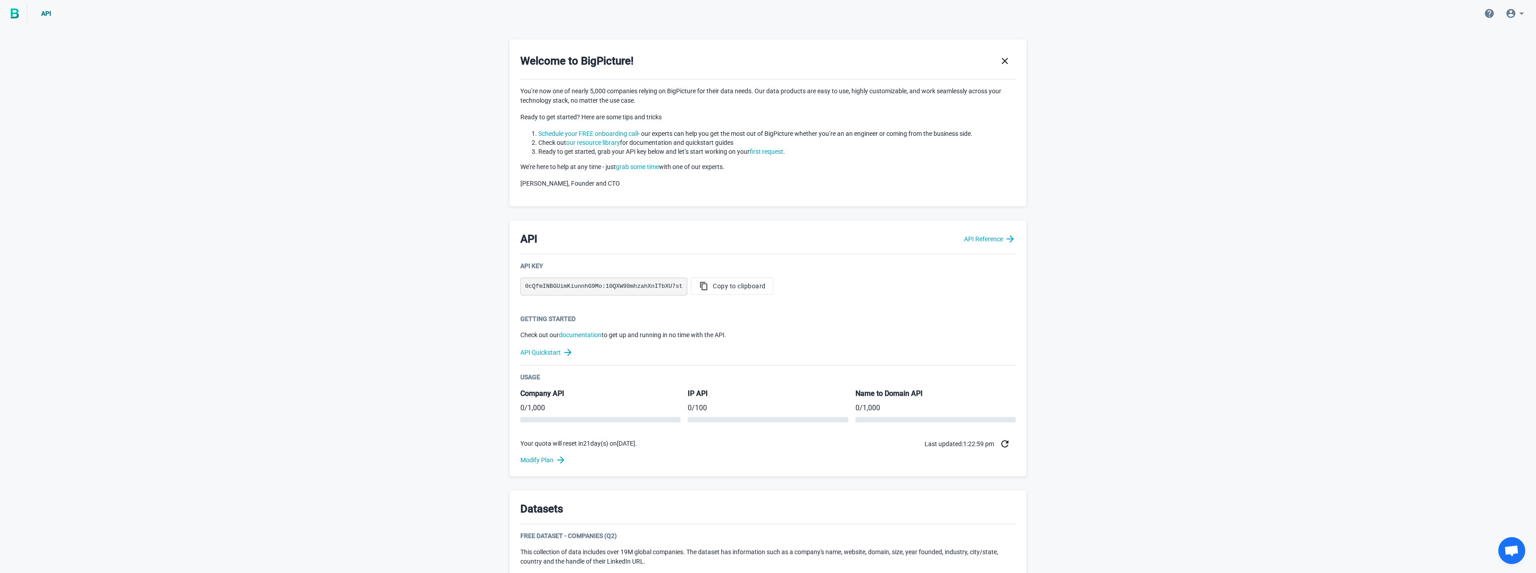  I want to click on p: This collection of data includes over 19M global companies. The dataset has information such as a..., so click(768, 557).